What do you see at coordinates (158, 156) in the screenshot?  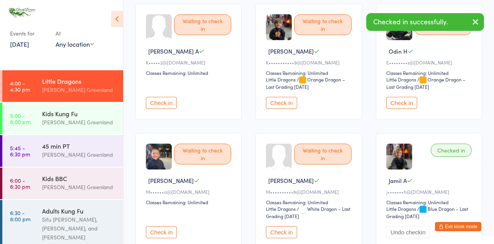 I see `img: image1724738120.png` at bounding box center [158, 156].